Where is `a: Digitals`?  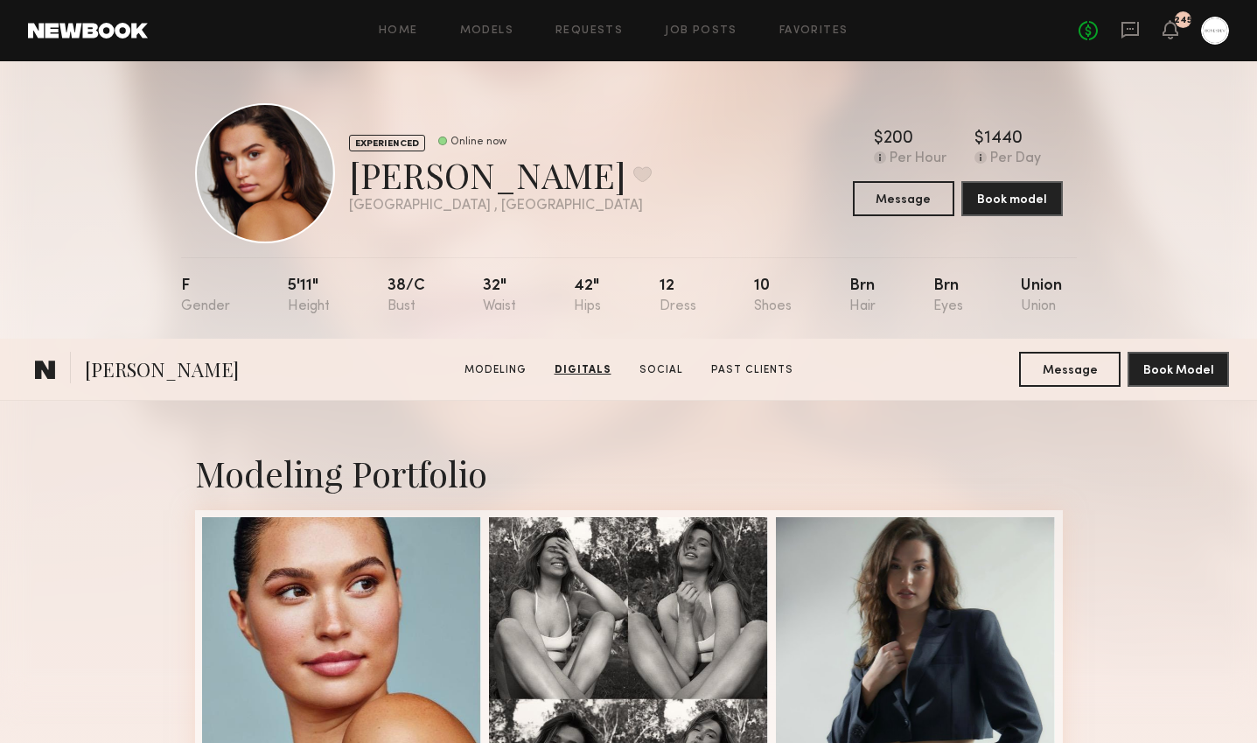 a: Digitals is located at coordinates (583, 370).